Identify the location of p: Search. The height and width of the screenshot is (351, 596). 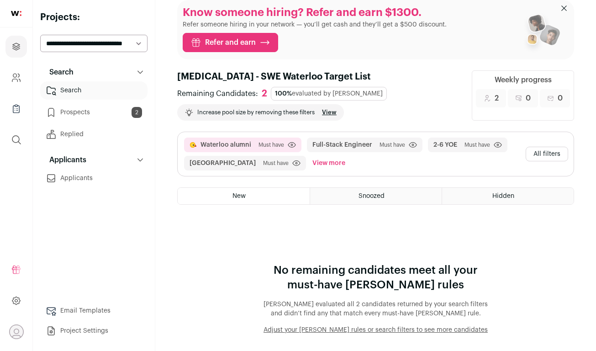
(58, 72).